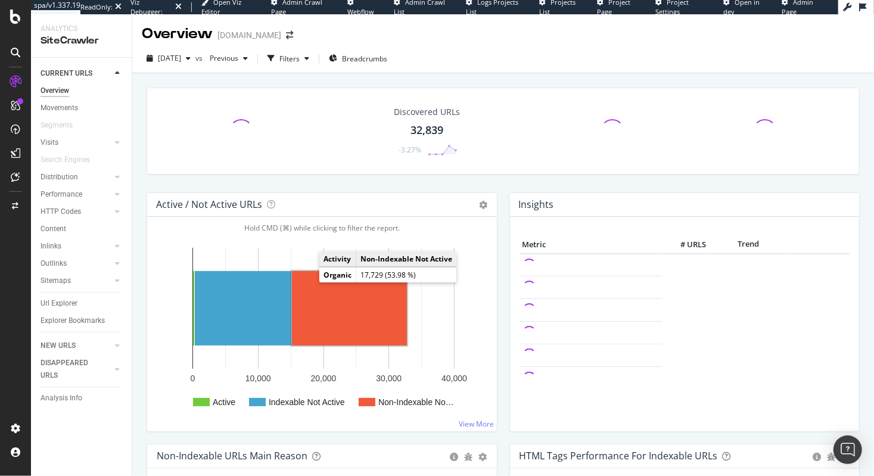 Image resolution: width=874 pixels, height=476 pixels. Describe the element at coordinates (65, 160) in the screenshot. I see `div: Search Engines` at that location.